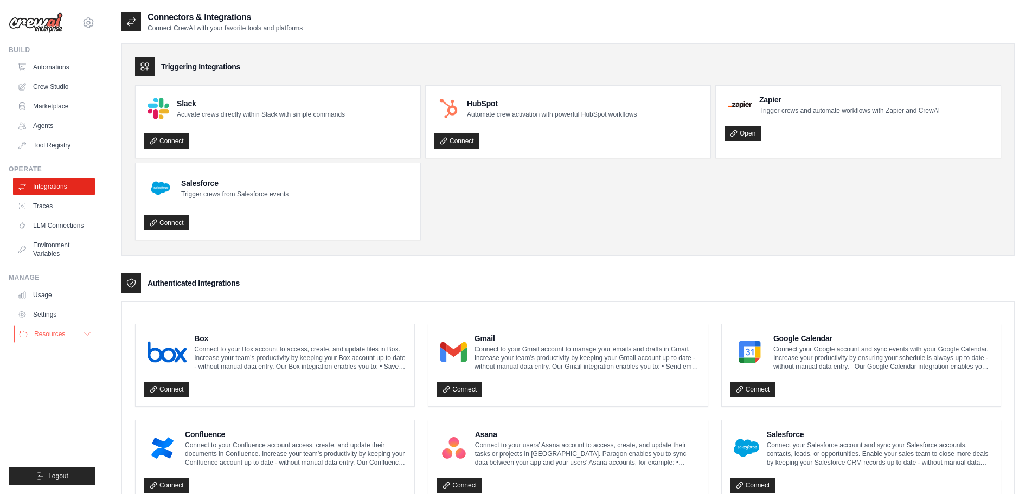  Describe the element at coordinates (587, 454) in the screenshot. I see `p: Connect to your users’ Asana account to access, create, and update their tasks or projects in [GE...` at that location.